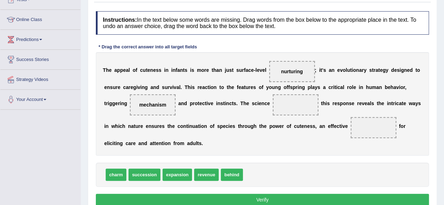 Image resolution: width=444 pixels, height=205 pixels. What do you see at coordinates (120, 20) in the screenshot?
I see `b: Instructions:` at bounding box center [120, 20].